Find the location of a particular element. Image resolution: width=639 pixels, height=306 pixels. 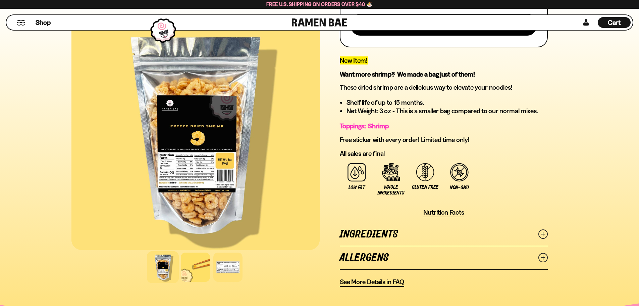

p: All sales are final is located at coordinates (444, 153).